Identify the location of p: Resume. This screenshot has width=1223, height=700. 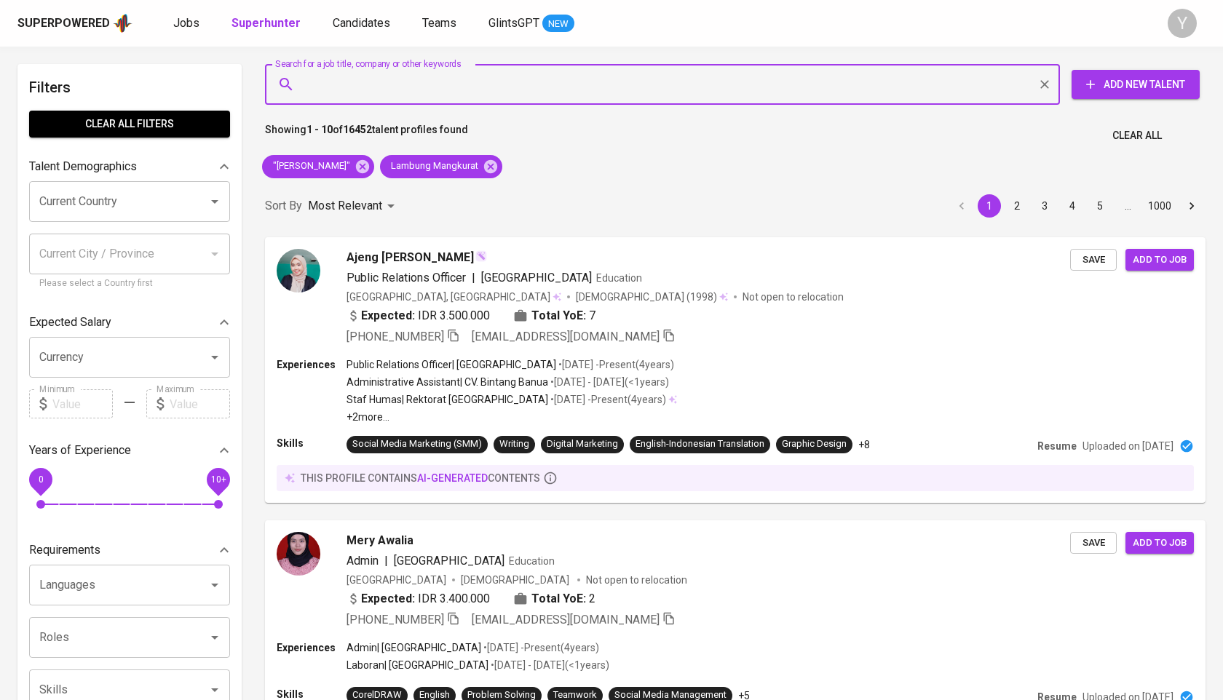
(1057, 446).